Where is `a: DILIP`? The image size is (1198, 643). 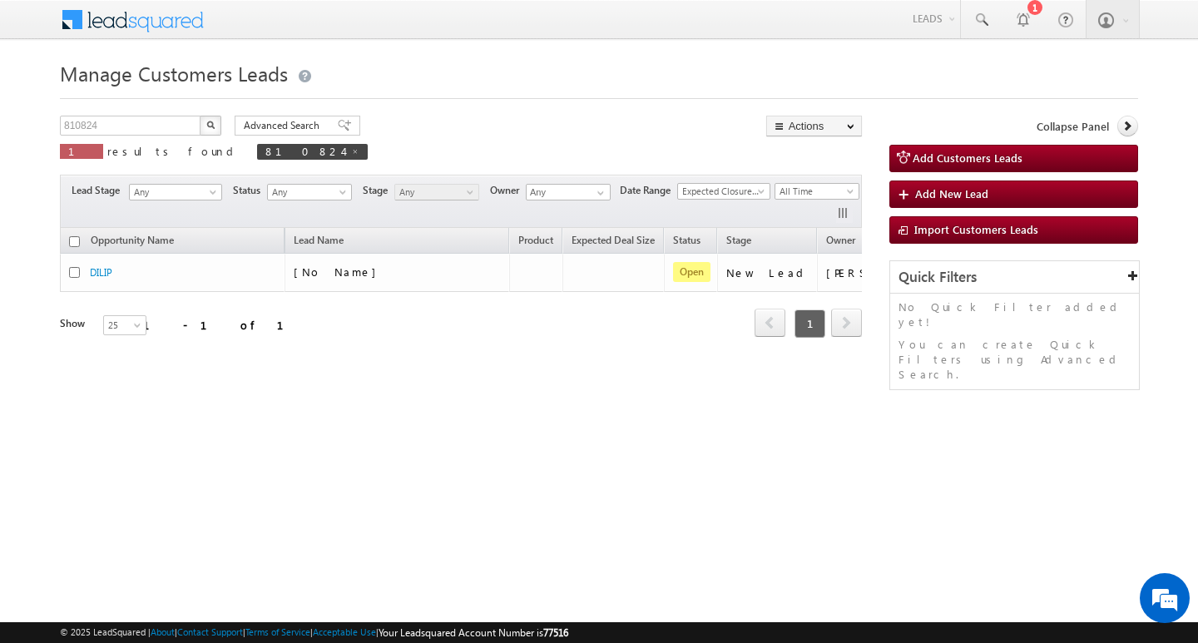 a: DILIP is located at coordinates (101, 272).